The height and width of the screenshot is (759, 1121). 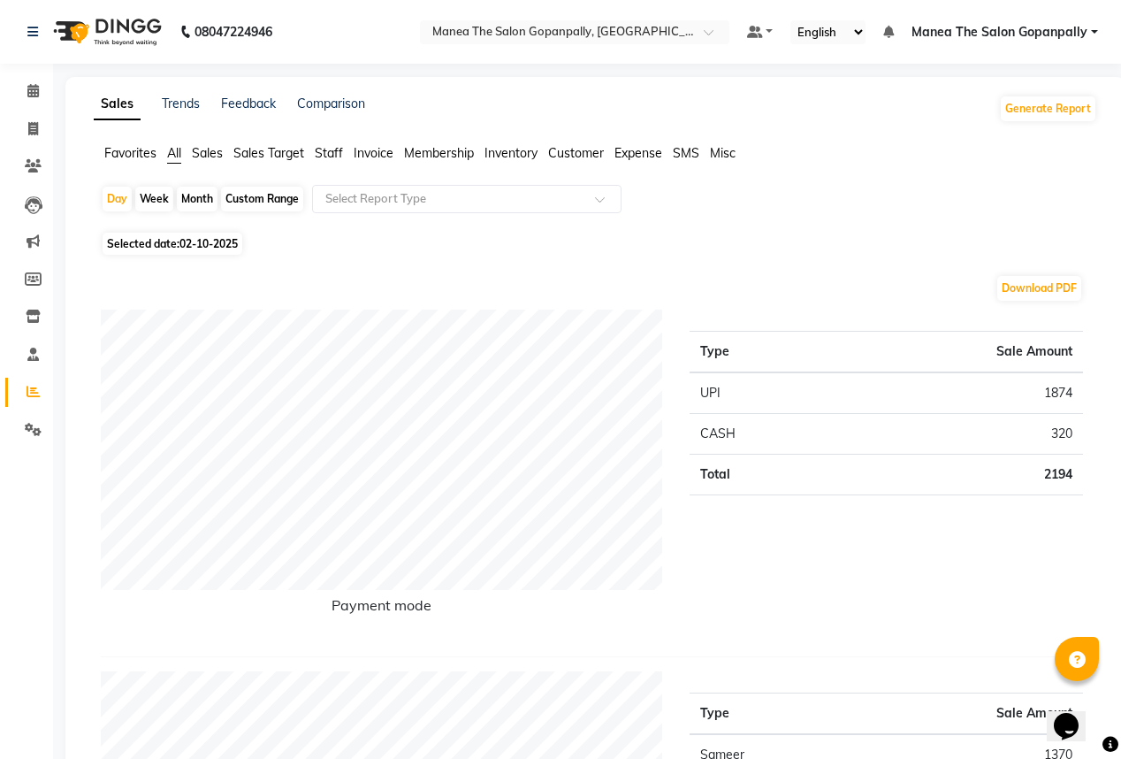 I want to click on td: Total, so click(x=762, y=475).